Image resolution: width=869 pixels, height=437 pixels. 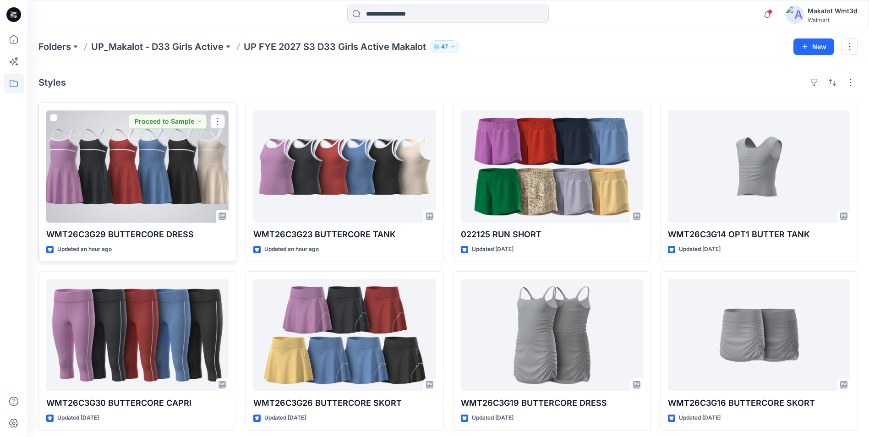 What do you see at coordinates (552, 166) in the screenshot?
I see `a: 022125 RUN SHORT` at bounding box center [552, 166].